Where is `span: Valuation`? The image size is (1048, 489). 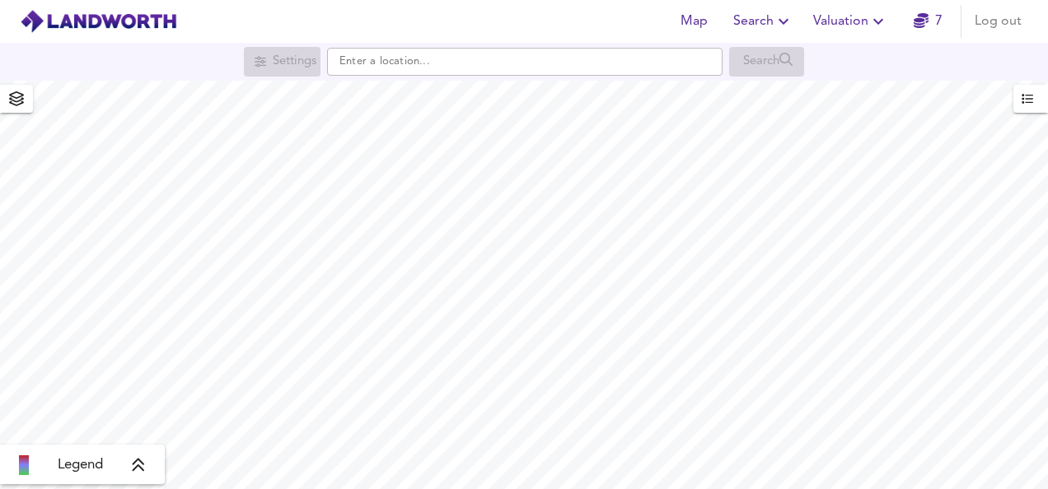 span: Valuation is located at coordinates (850, 21).